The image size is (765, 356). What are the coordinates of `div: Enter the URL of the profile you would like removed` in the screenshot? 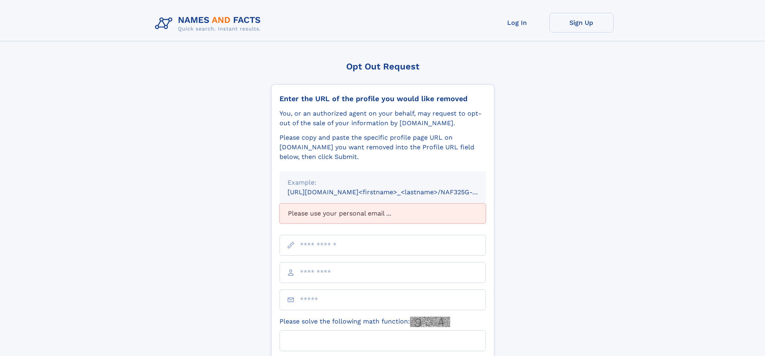 It's located at (382, 99).